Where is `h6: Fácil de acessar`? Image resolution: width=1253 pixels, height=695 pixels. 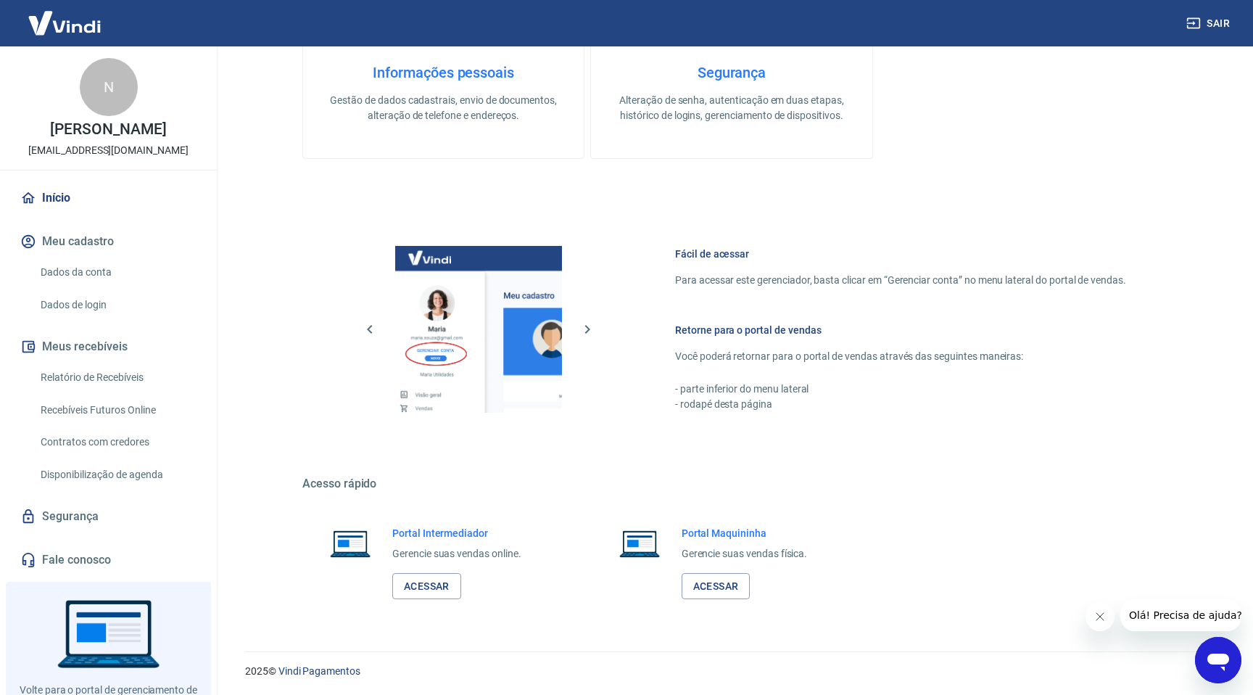
h6: Fácil de acessar is located at coordinates (901, 254).